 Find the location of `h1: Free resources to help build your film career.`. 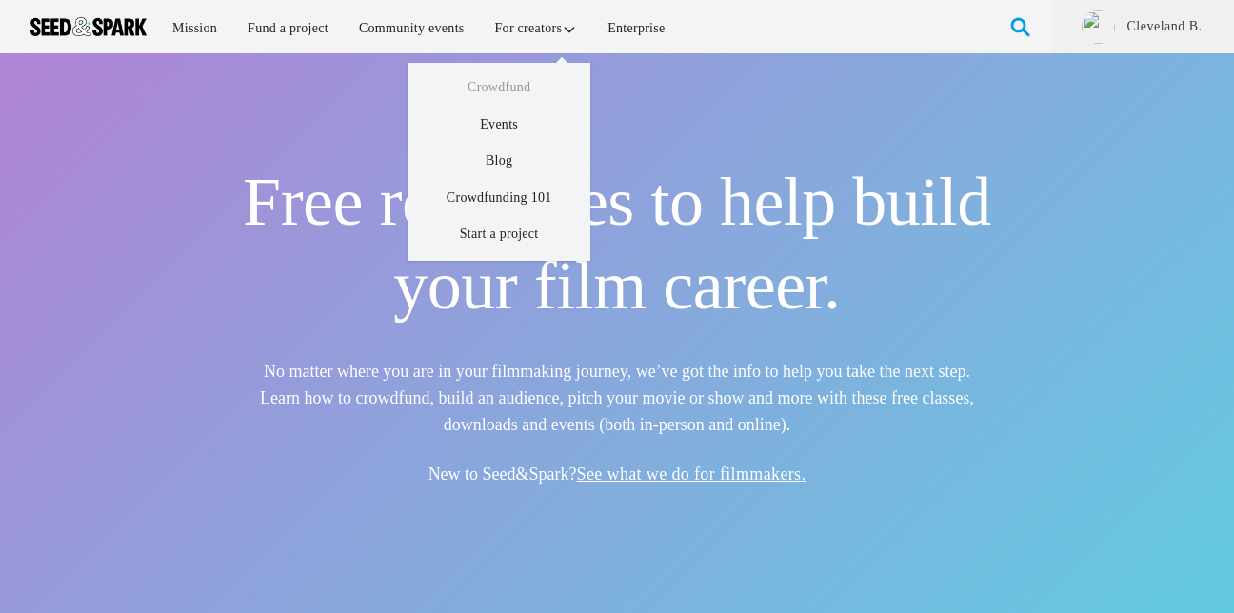

h1: Free resources to help build your film career. is located at coordinates (617, 244).